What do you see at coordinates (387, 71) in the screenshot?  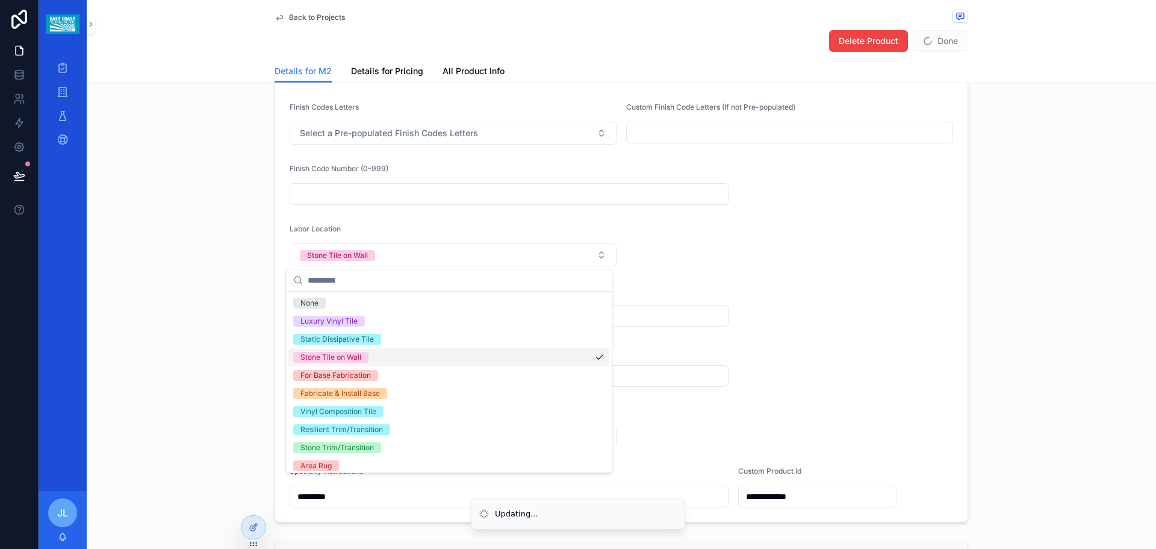 I see `span: Details for Pricing` at bounding box center [387, 71].